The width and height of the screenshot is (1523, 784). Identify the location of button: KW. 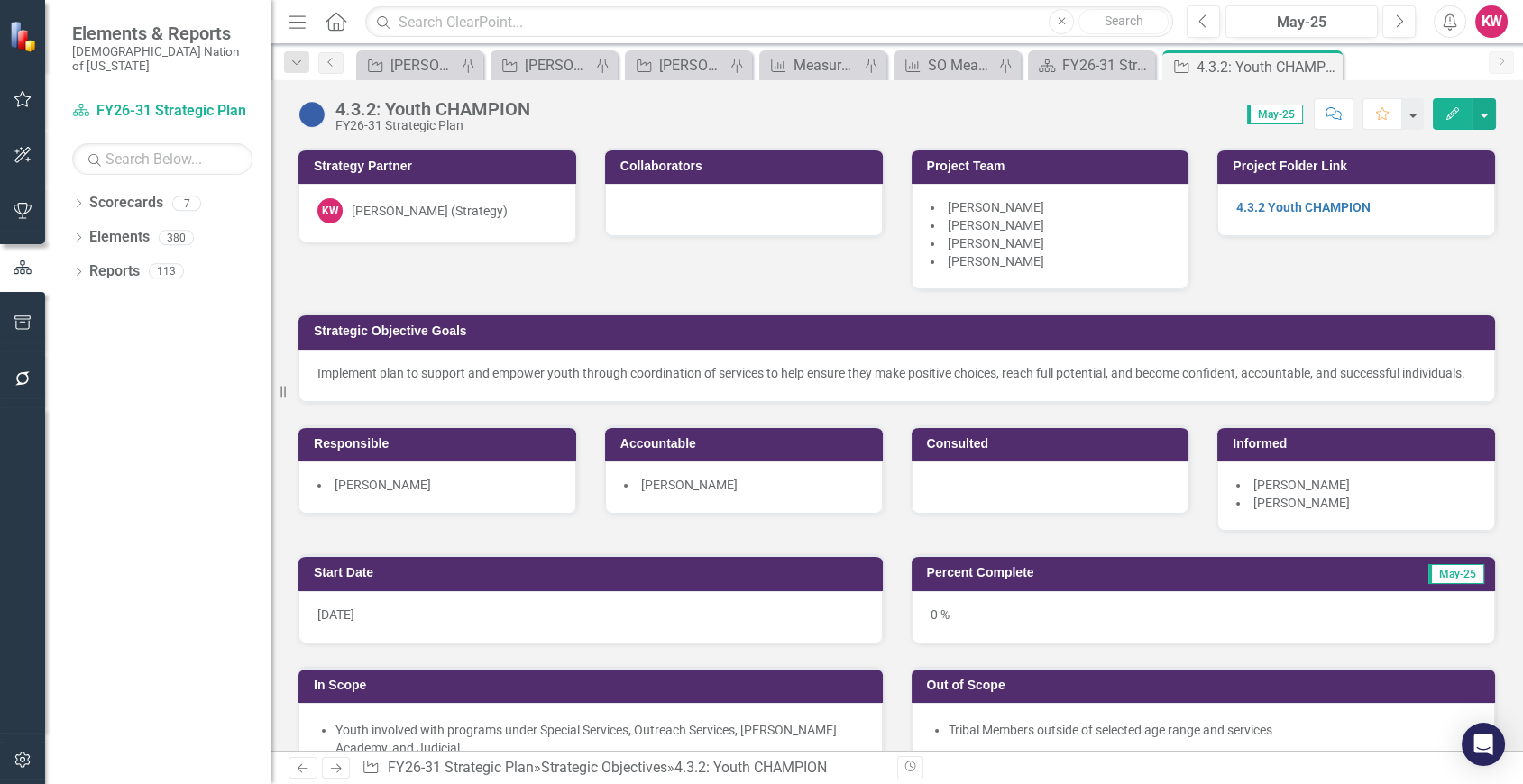
(1491, 21).